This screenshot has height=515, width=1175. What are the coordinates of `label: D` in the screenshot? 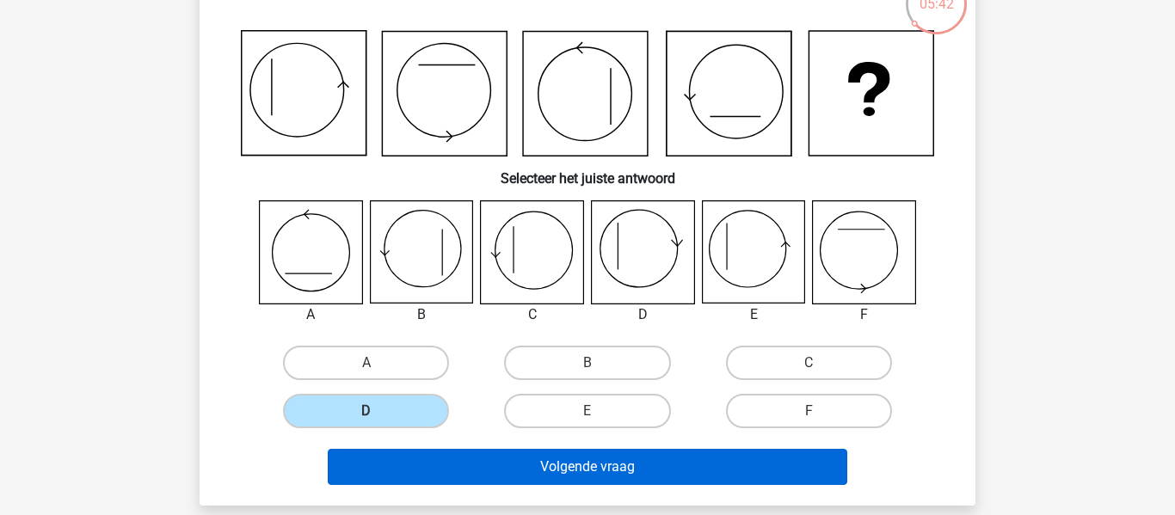 It's located at (365, 411).